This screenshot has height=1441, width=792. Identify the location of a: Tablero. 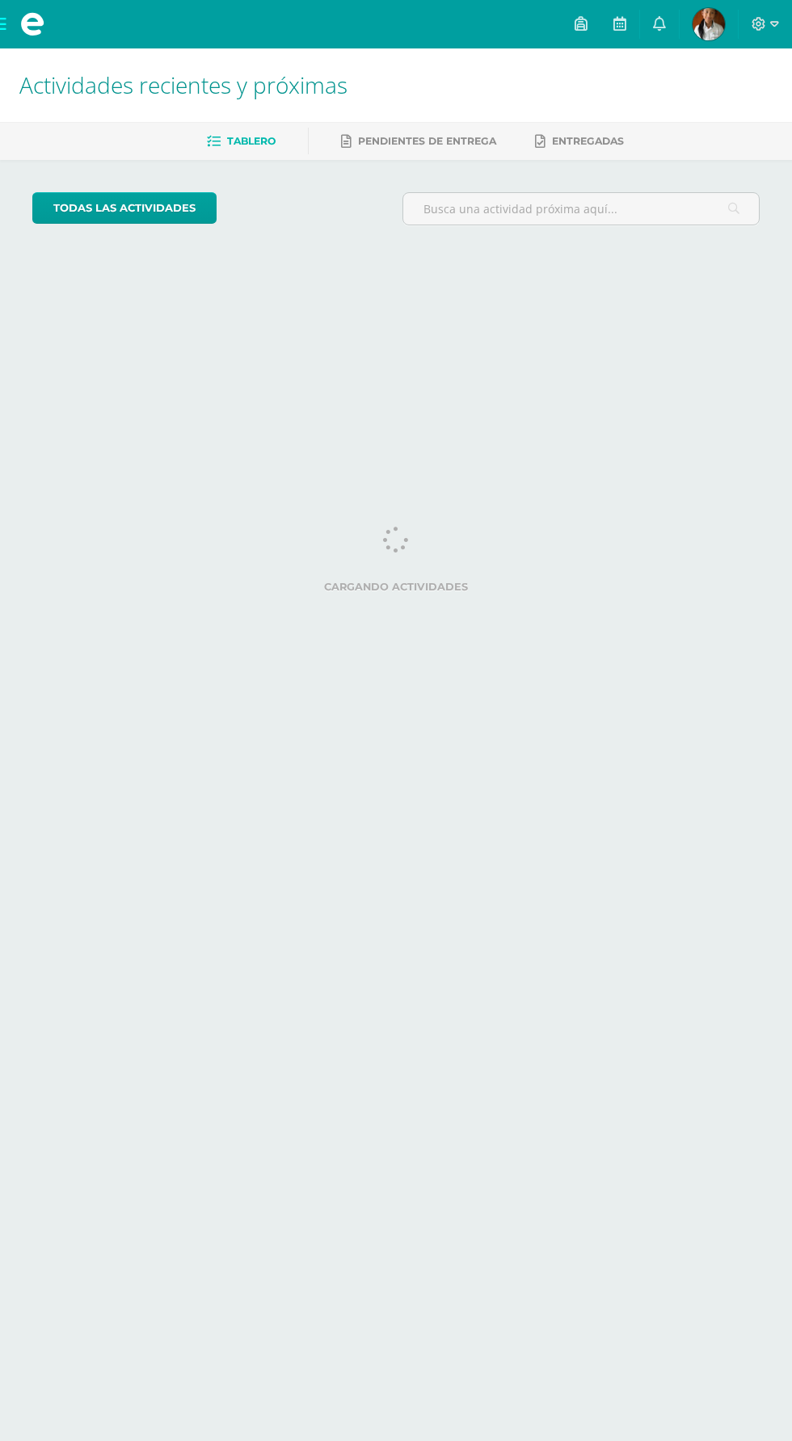
(241, 141).